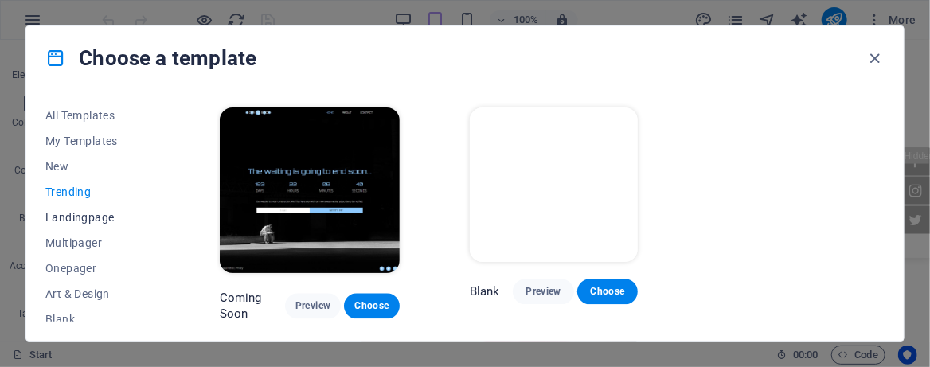  Describe the element at coordinates (97, 319) in the screenshot. I see `span: Blank` at that location.